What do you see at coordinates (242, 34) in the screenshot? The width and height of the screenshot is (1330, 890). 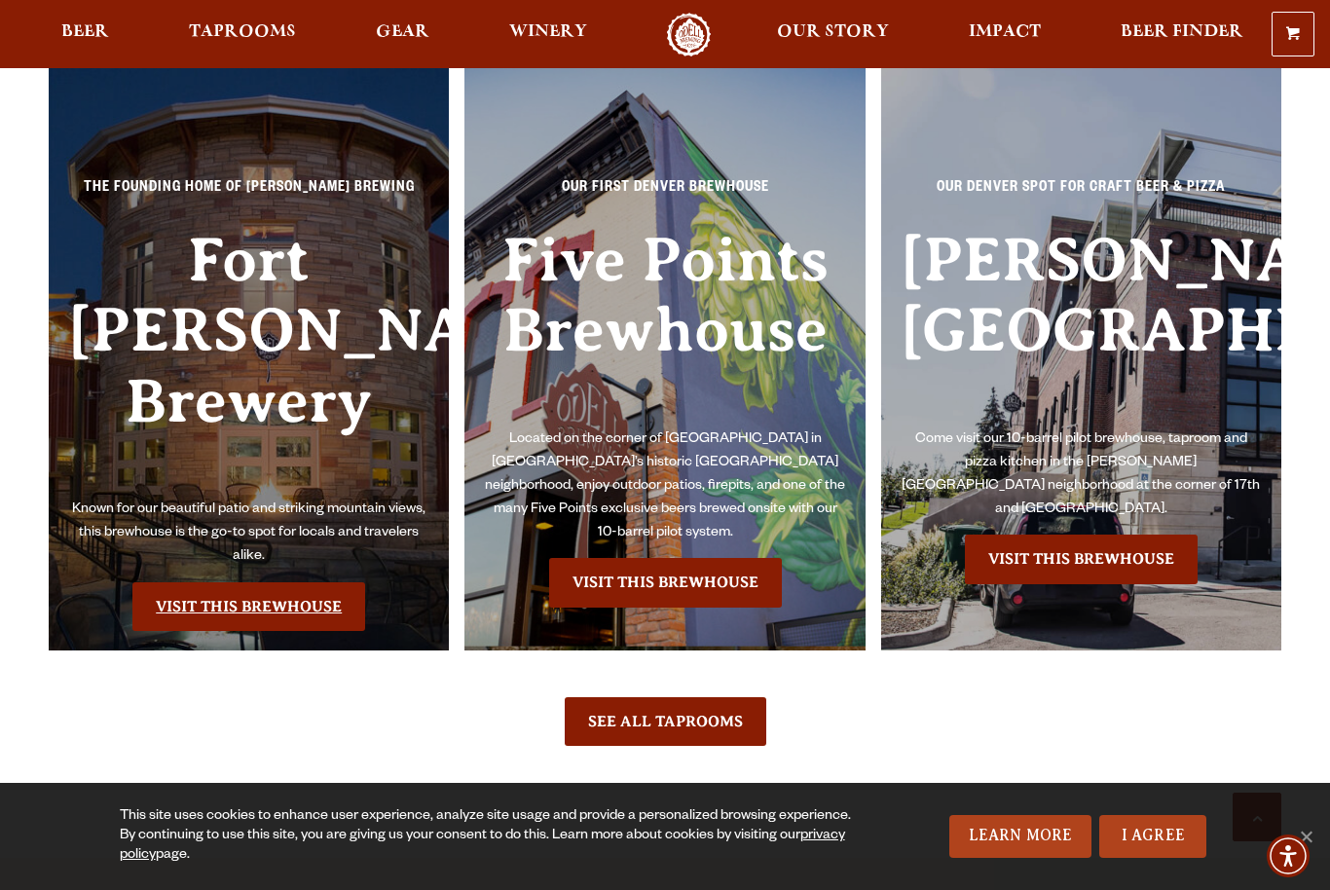 I see `a: Taprooms` at bounding box center [242, 34].